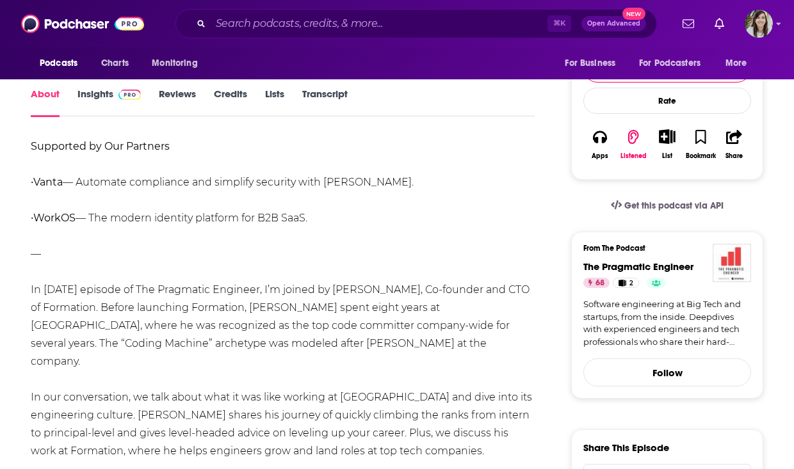 The height and width of the screenshot is (469, 794). What do you see at coordinates (701, 144) in the screenshot?
I see `button: Bookmark` at bounding box center [701, 144].